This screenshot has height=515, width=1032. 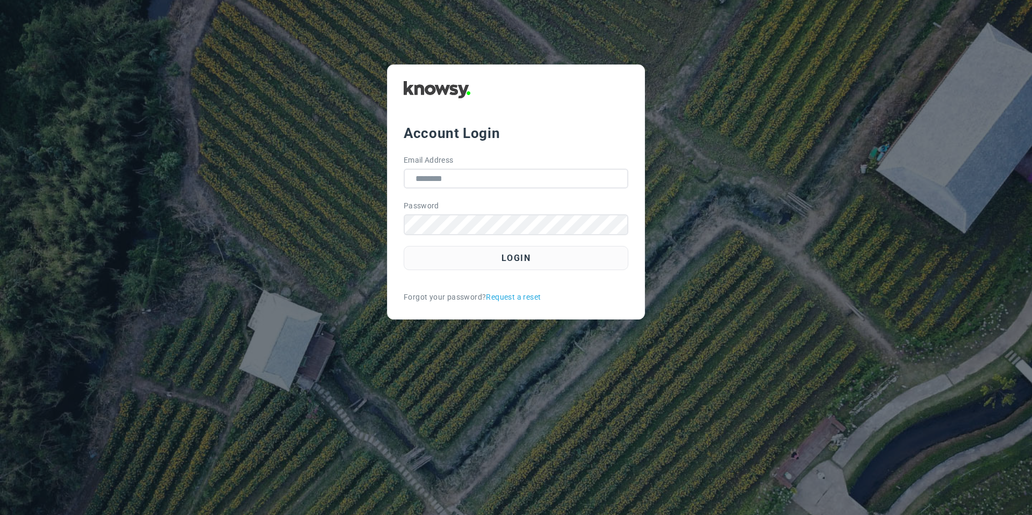 What do you see at coordinates (516, 258) in the screenshot?
I see `button: Login` at bounding box center [516, 258].